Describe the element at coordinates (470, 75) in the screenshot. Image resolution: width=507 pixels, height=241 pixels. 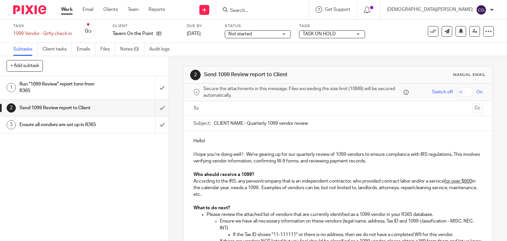
I see `div: Manual email` at that location.